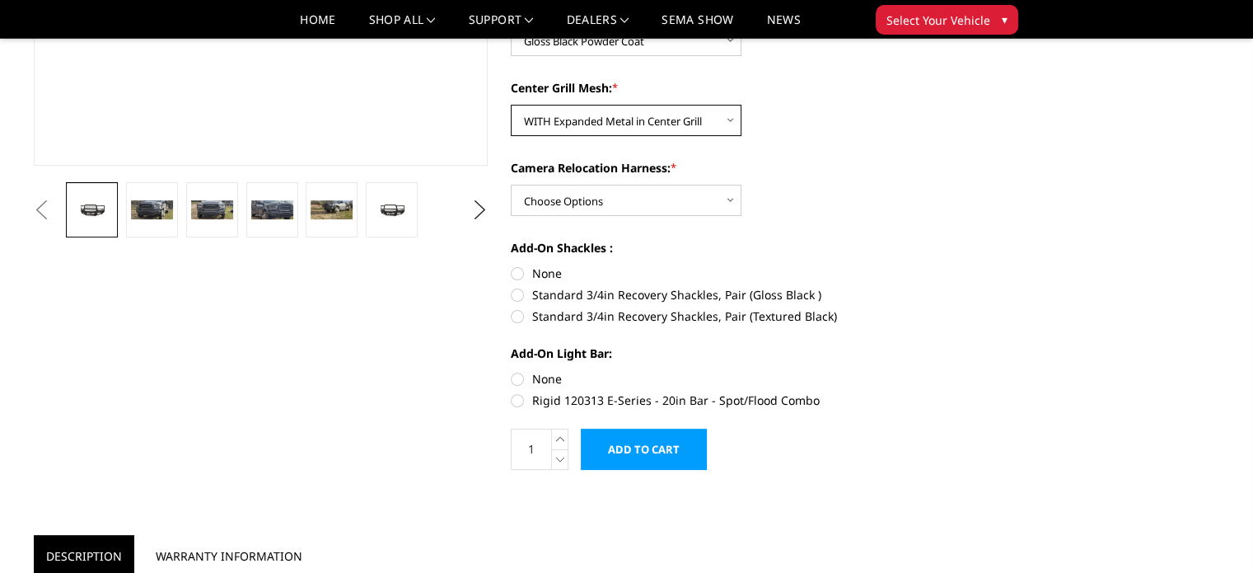 The image size is (1253, 573). What do you see at coordinates (738, 353) in the screenshot?
I see `label: Add-On Light Bar:` at bounding box center [738, 353].